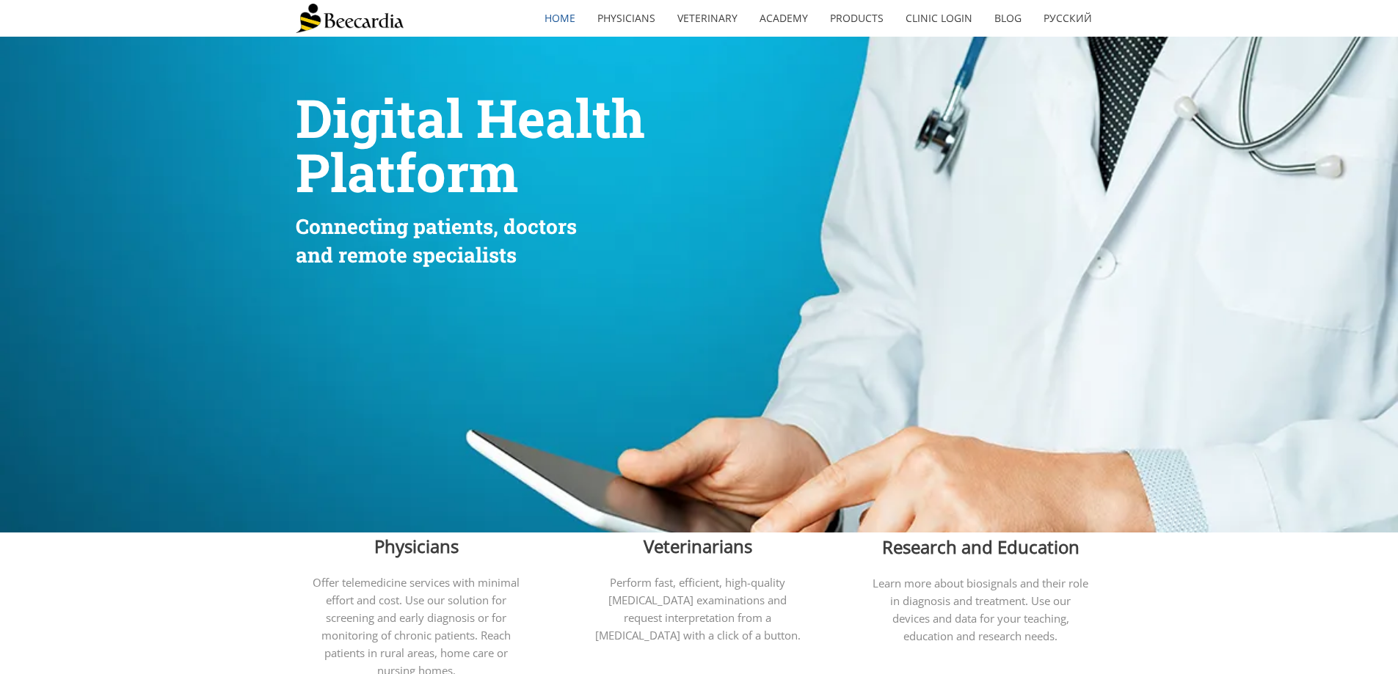  I want to click on span: Connecting patients, doctors, so click(436, 226).